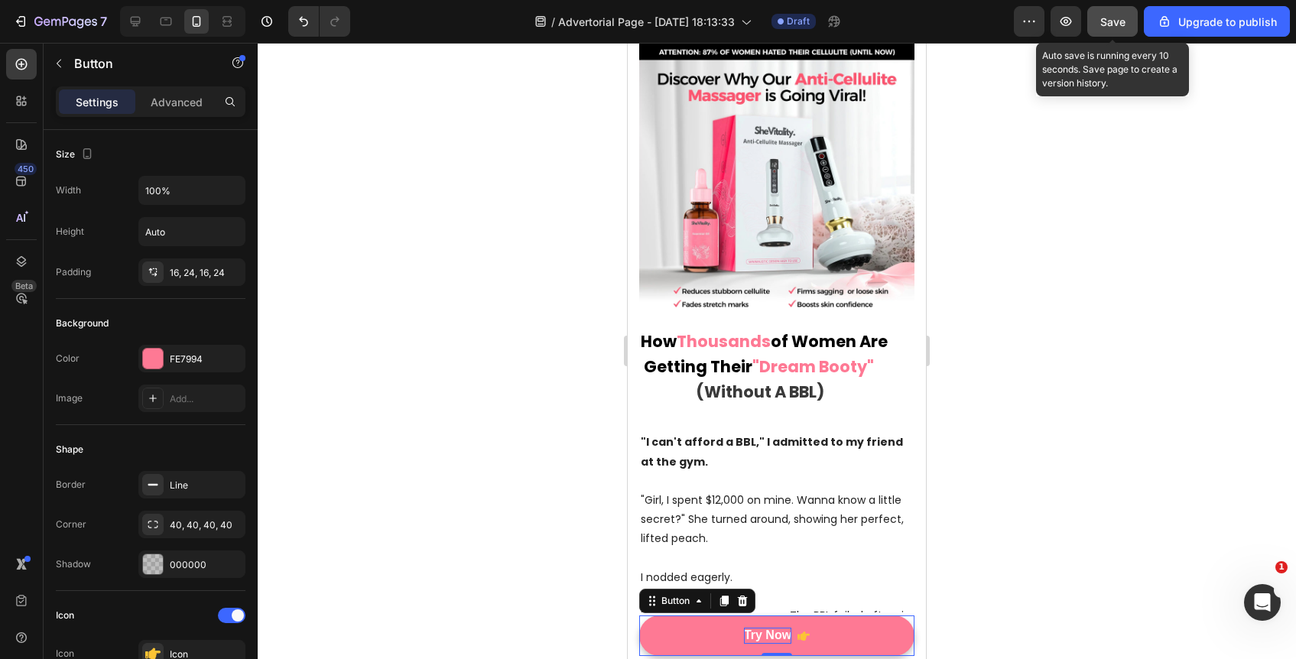 The height and width of the screenshot is (659, 1296). I want to click on div: Beta, so click(24, 286).